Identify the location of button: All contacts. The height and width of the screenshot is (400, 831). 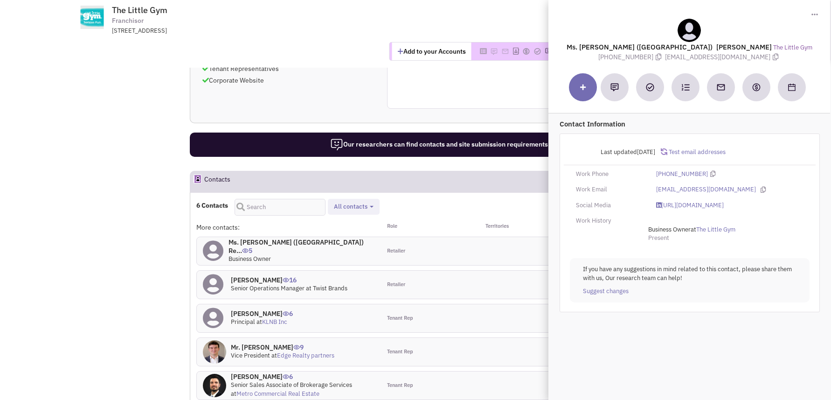
(354, 207).